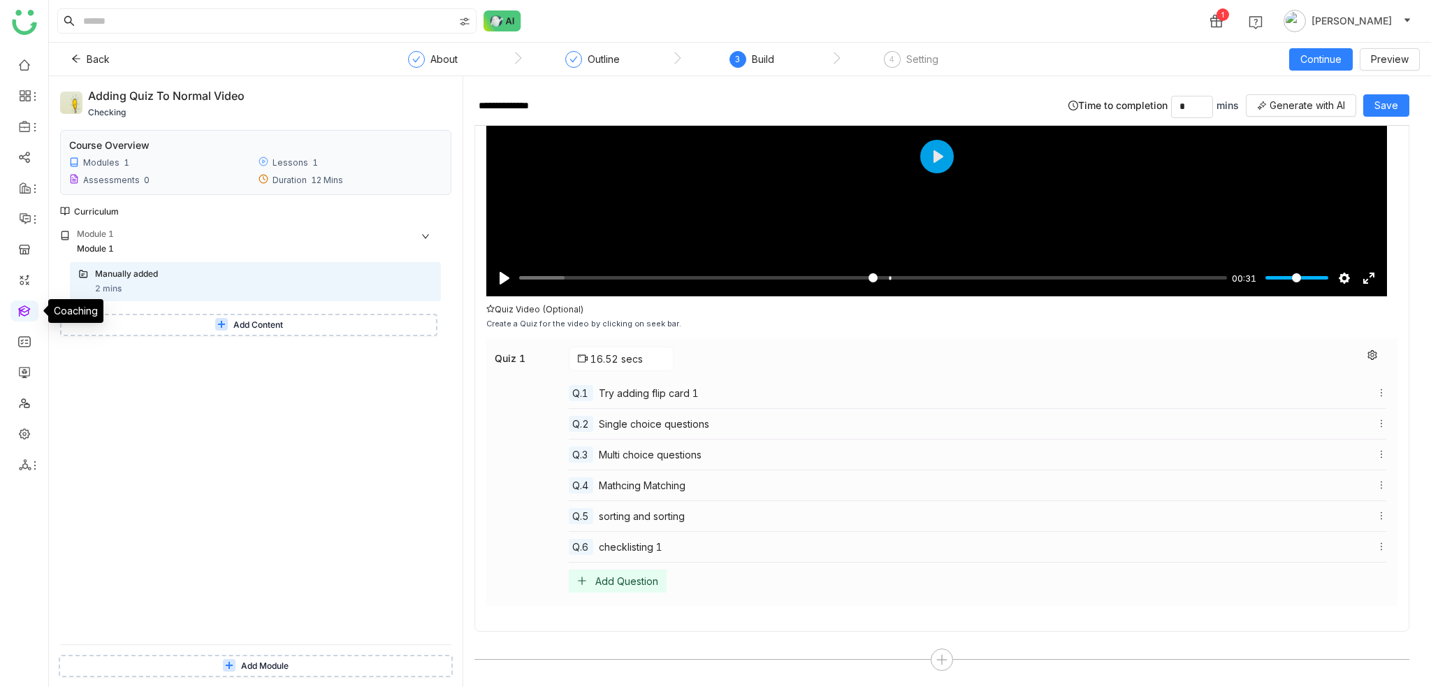  Describe the element at coordinates (1301, 105) in the screenshot. I see `button: Generate with AI` at that location.